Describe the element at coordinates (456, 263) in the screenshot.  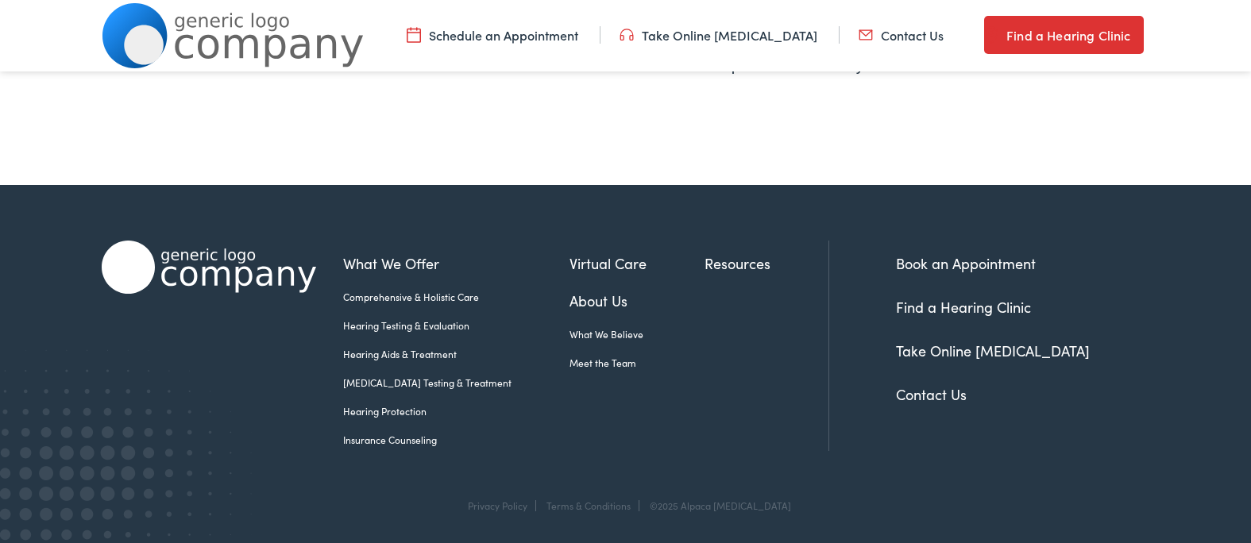
I see `a: What We Offer` at that location.